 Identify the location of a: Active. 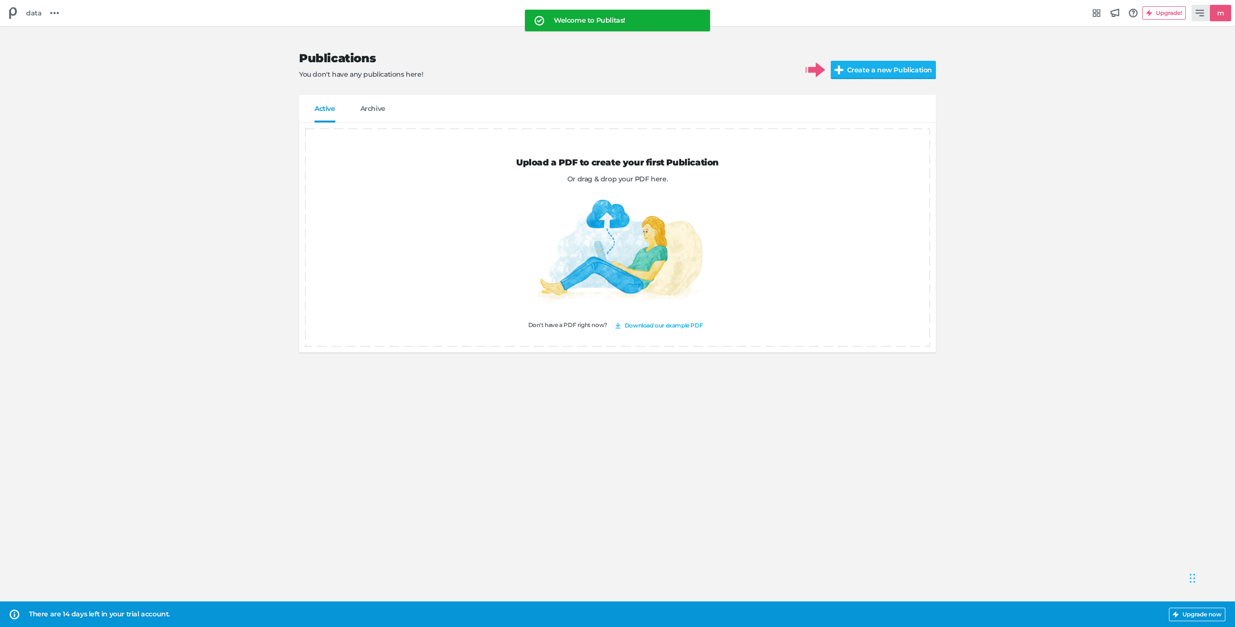
(325, 113).